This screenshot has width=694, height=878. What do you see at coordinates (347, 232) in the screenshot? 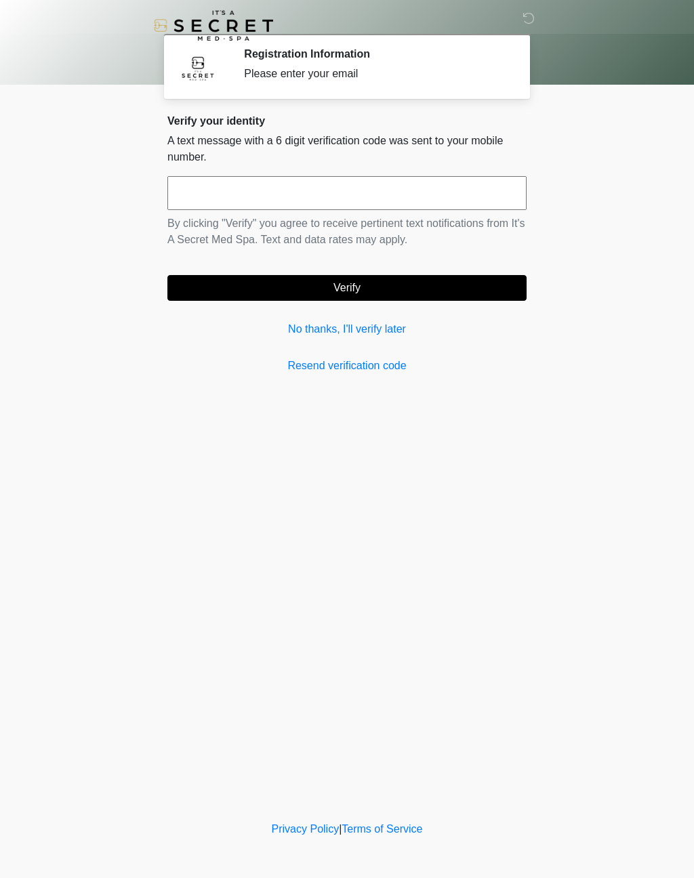
I see `p: By clicking "Verify" you agree to receive pertinent text notifications from It's A Secret Med Spa...` at bounding box center [347, 232].